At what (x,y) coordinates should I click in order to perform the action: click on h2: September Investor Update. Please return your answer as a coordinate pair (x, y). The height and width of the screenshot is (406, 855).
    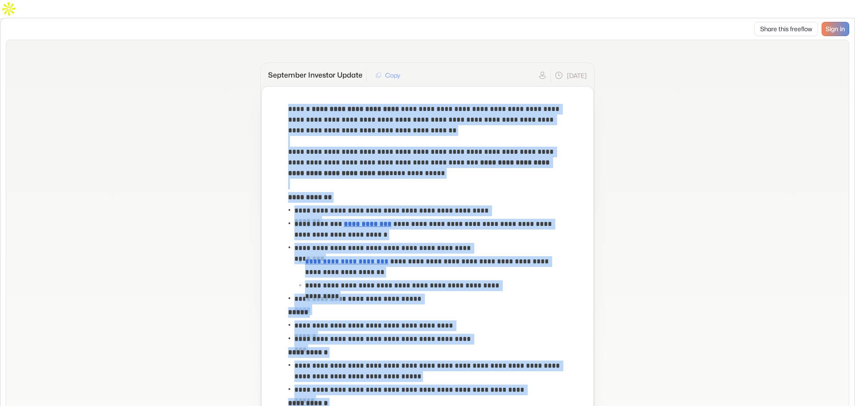
    Looking at the image, I should click on (315, 75).